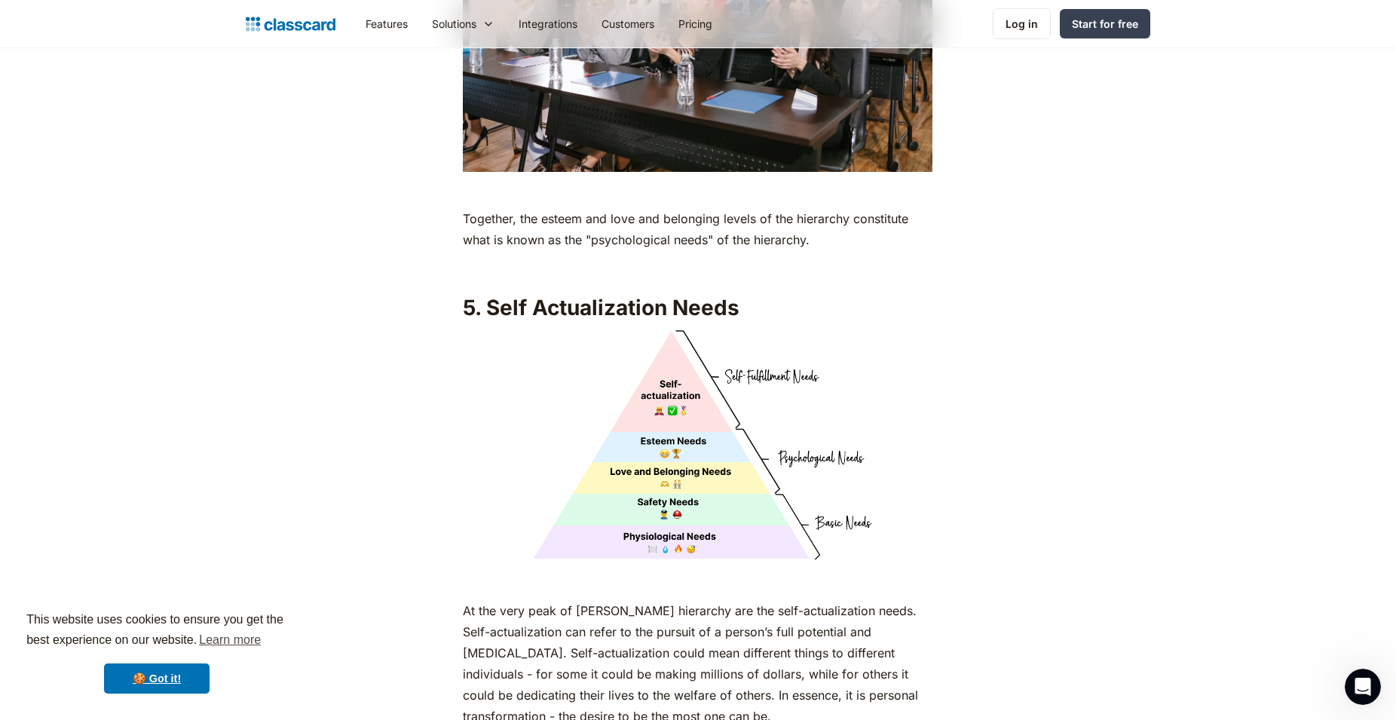 The height and width of the screenshot is (720, 1396). What do you see at coordinates (1105, 23) in the screenshot?
I see `a: Start for free` at bounding box center [1105, 23].